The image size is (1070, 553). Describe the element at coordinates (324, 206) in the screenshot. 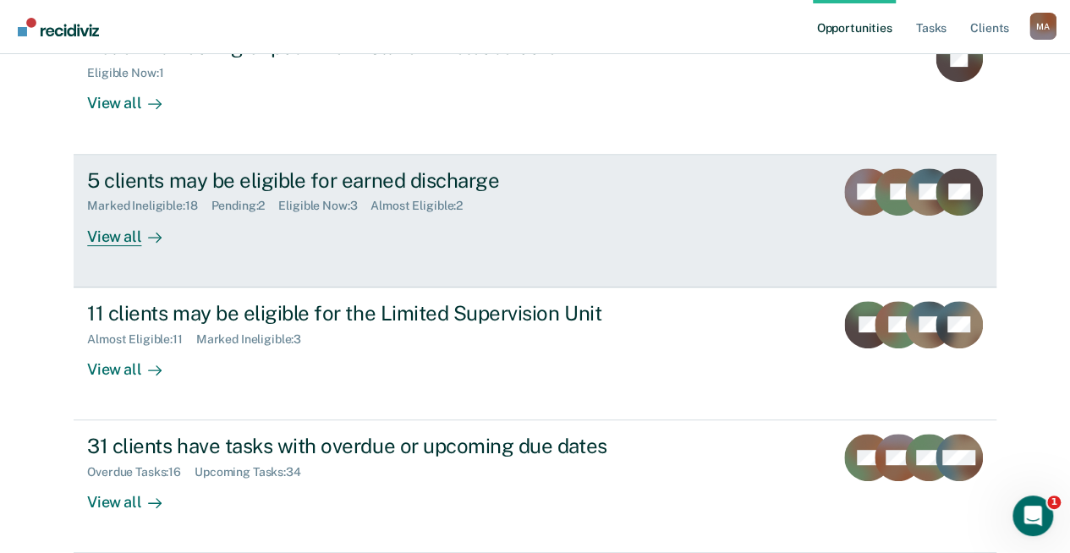

I see `div: Eligible Now : 3` at that location.